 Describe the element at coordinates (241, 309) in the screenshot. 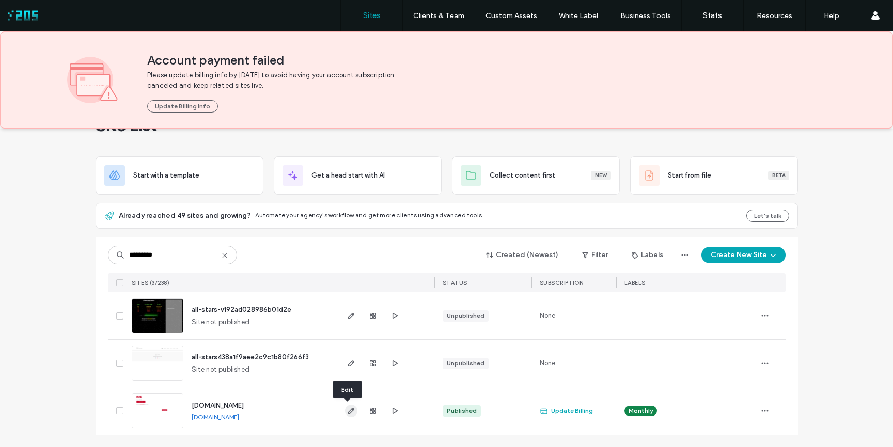

I see `a: all-stars-v192ad028986b01d2e` at that location.